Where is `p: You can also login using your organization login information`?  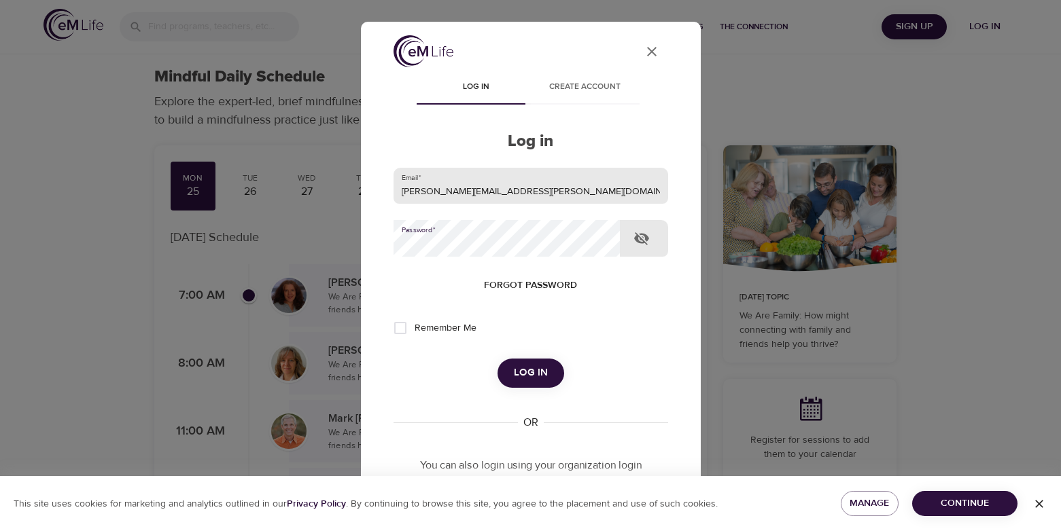 p: You can also login using your organization login information is located at coordinates (531, 474).